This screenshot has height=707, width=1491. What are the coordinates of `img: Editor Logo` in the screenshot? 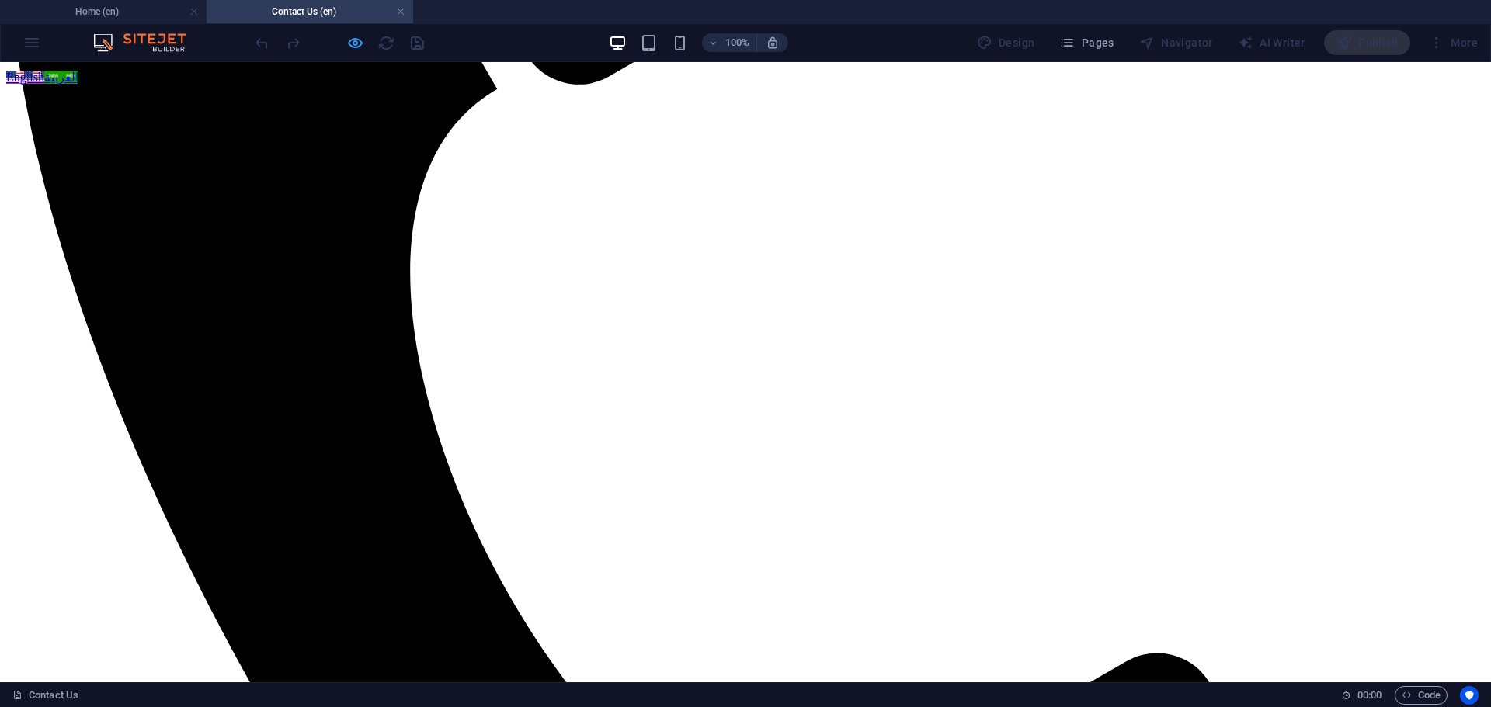 It's located at (148, 43).